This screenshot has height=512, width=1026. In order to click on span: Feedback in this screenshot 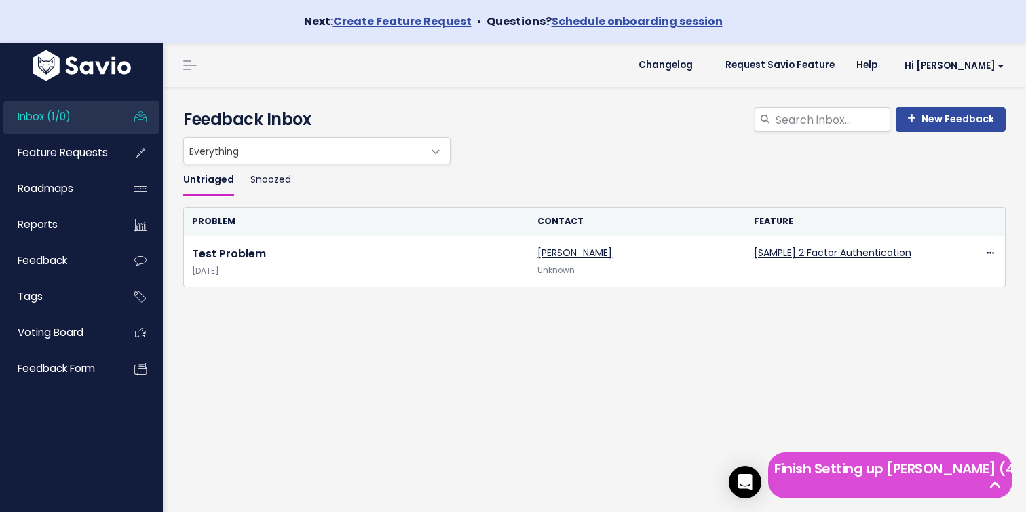, I will do `click(42, 260)`.